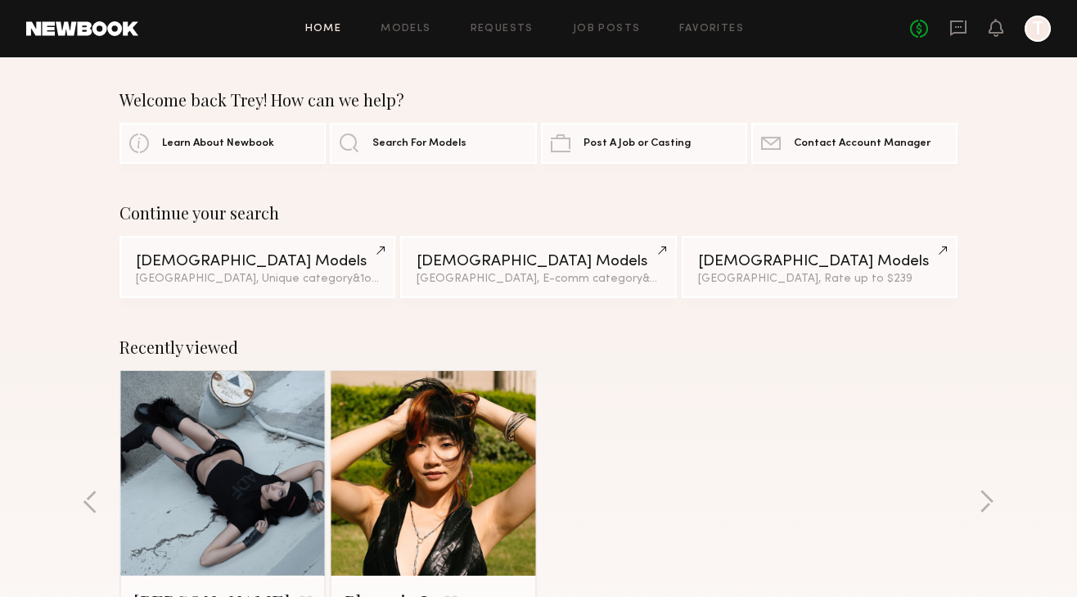 The width and height of the screenshot is (1077, 597). What do you see at coordinates (405, 29) in the screenshot?
I see `a: Models` at bounding box center [405, 29].